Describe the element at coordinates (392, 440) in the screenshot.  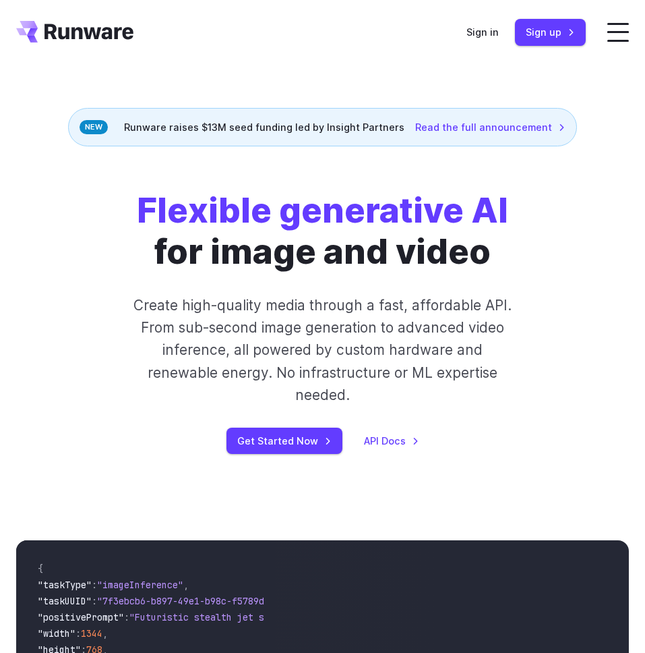
I see `a: API Docs` at that location.